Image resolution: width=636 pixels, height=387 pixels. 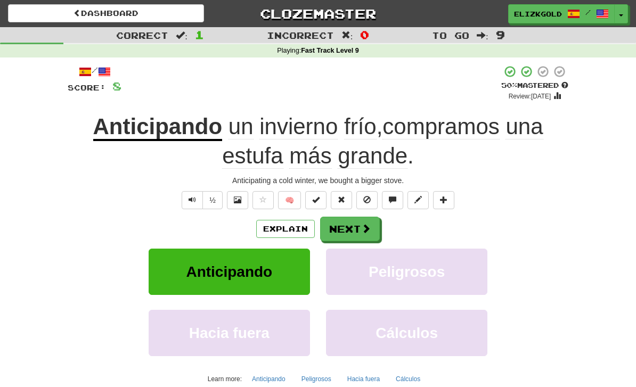 I want to click on span: Hacia fuera, so click(x=229, y=333).